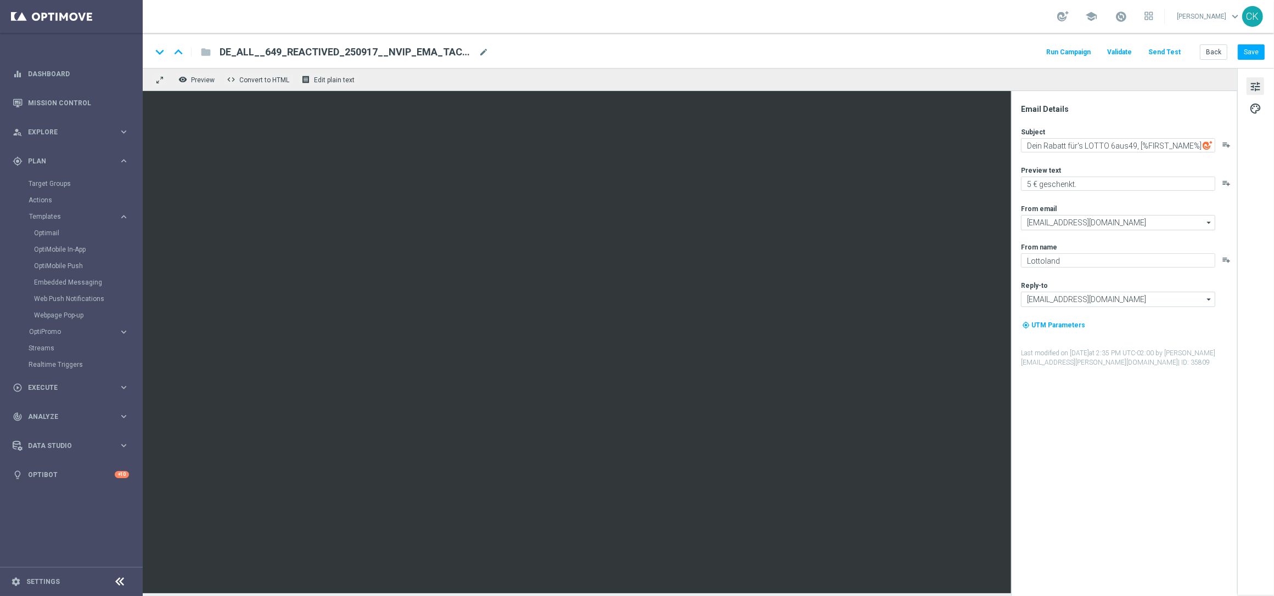 Image resolution: width=1274 pixels, height=596 pixels. What do you see at coordinates (85, 348) in the screenshot?
I see `div: Streams` at bounding box center [85, 348].